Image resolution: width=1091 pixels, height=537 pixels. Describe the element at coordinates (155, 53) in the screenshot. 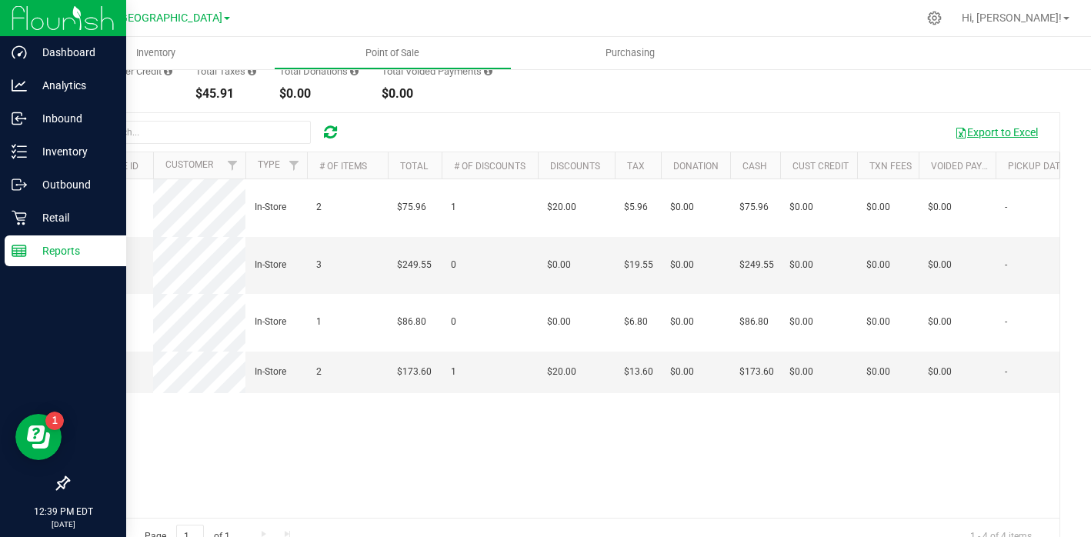

I see `a: Inventory` at that location.